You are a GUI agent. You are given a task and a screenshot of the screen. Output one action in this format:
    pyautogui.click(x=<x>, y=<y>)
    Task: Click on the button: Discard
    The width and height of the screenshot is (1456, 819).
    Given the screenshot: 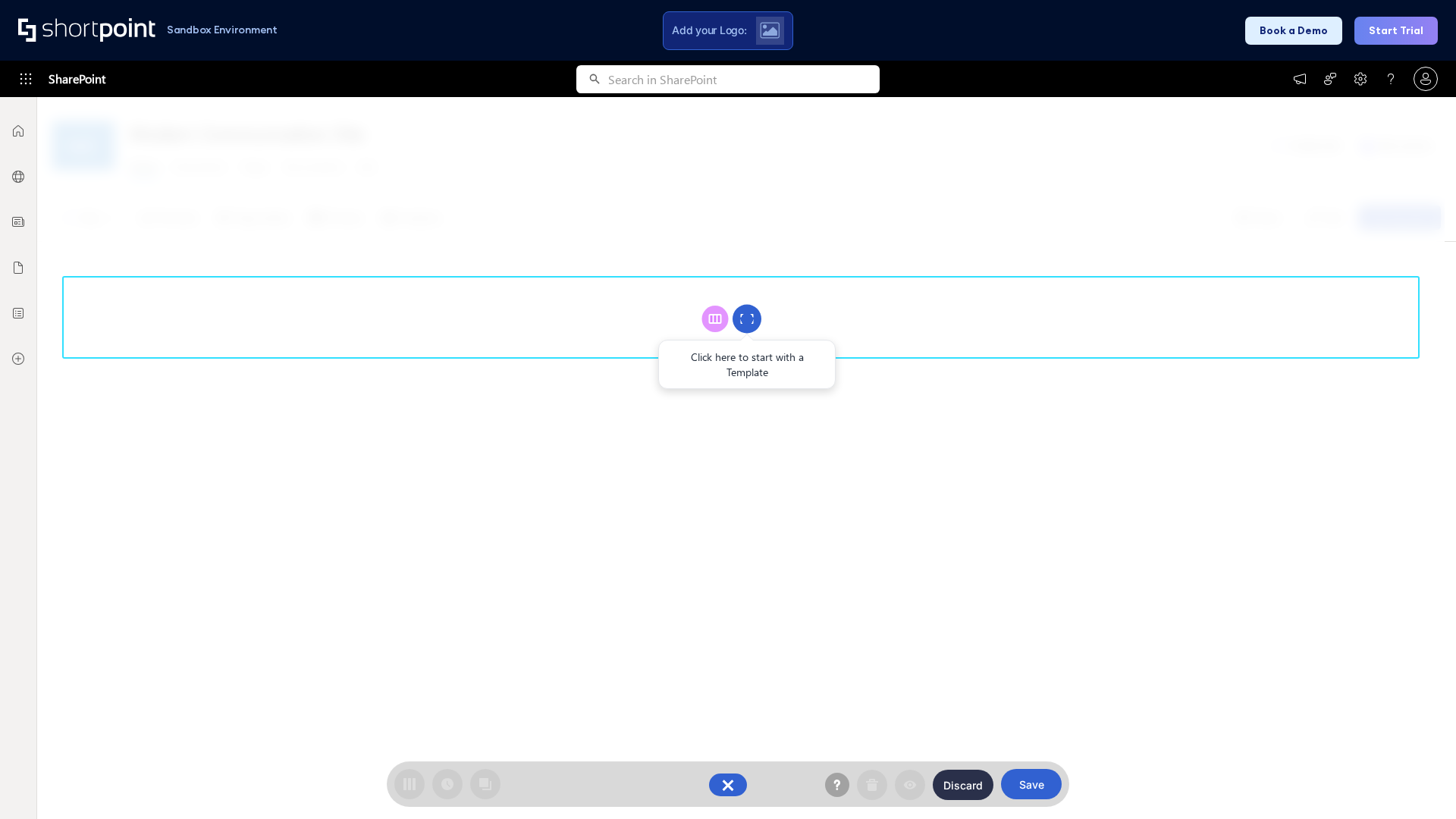 What is the action you would take?
    pyautogui.click(x=963, y=785)
    